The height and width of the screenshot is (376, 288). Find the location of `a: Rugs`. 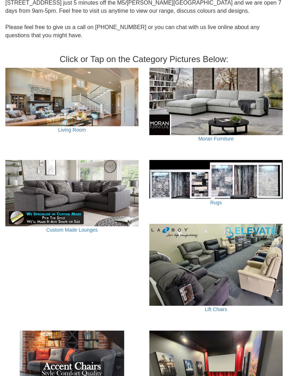

a: Rugs is located at coordinates (215, 203).